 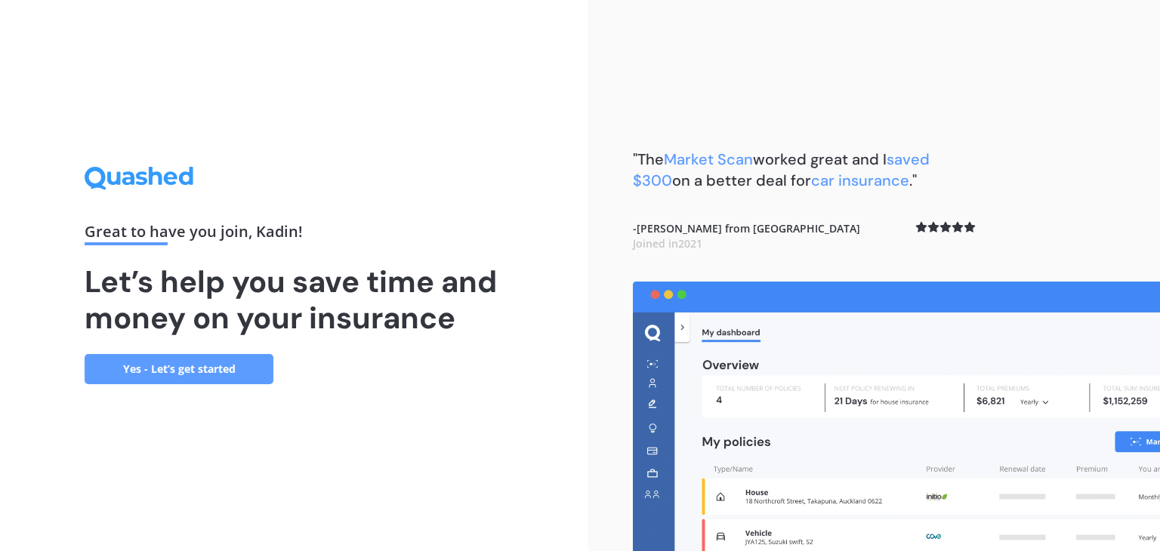 I want to click on h1: Let’s help you save time and money on your insurance, so click(x=294, y=300).